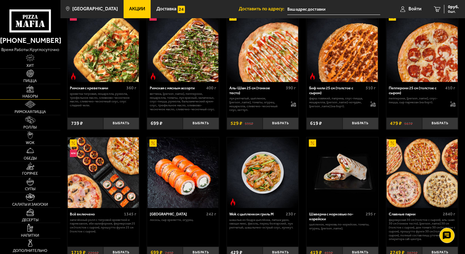 The width and height of the screenshot is (465, 254). Describe the element at coordinates (256, 214) in the screenshot. I see `div: Wok с цыпленком гриль M` at that location.